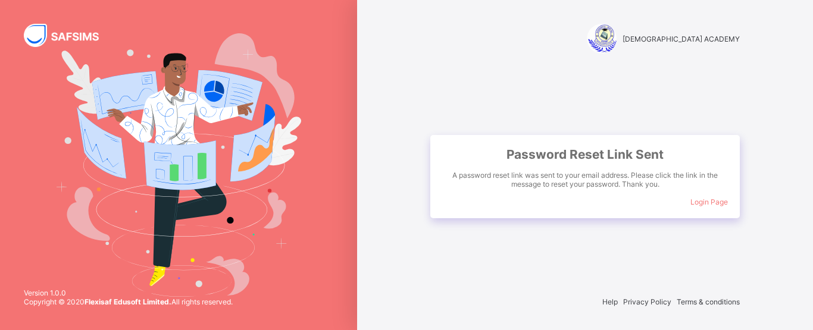 The image size is (813, 330). Describe the element at coordinates (178, 165) in the screenshot. I see `img: Hero Image` at that location.